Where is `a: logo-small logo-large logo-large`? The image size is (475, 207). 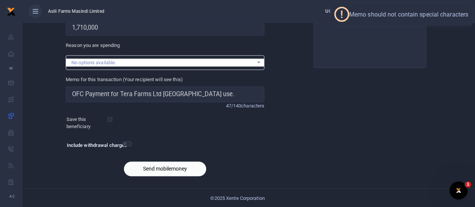 a: logo-small logo-large logo-large is located at coordinates (11, 11).